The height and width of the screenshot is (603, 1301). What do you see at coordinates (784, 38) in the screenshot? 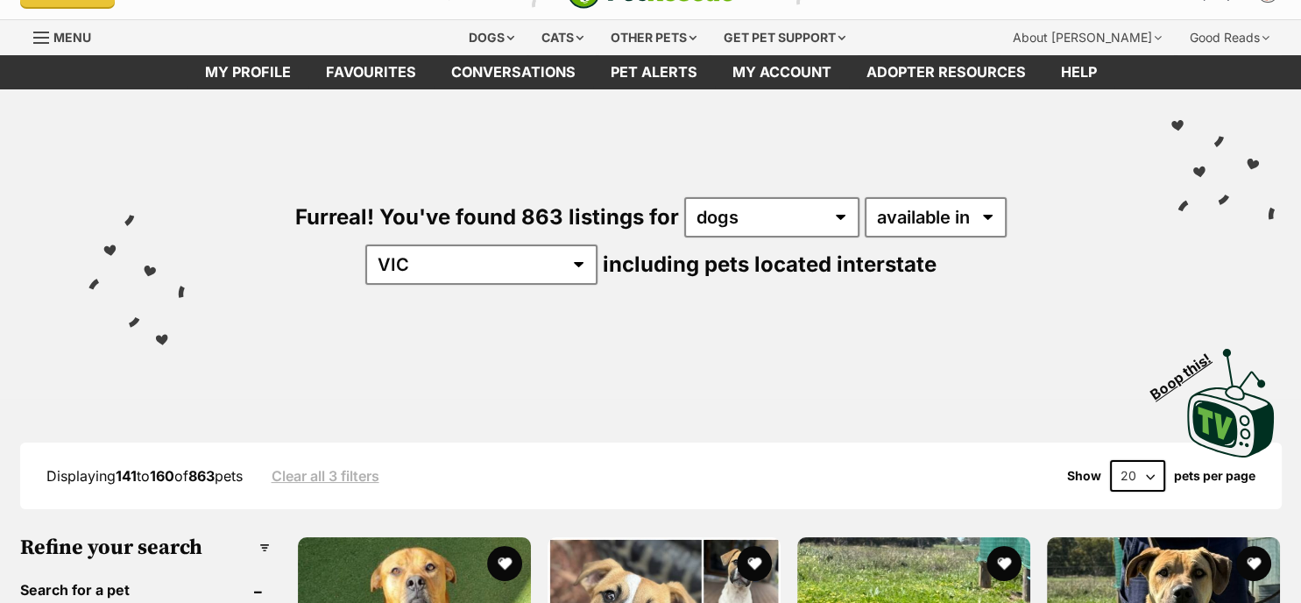
I see `div: Get pet support` at bounding box center [784, 38].